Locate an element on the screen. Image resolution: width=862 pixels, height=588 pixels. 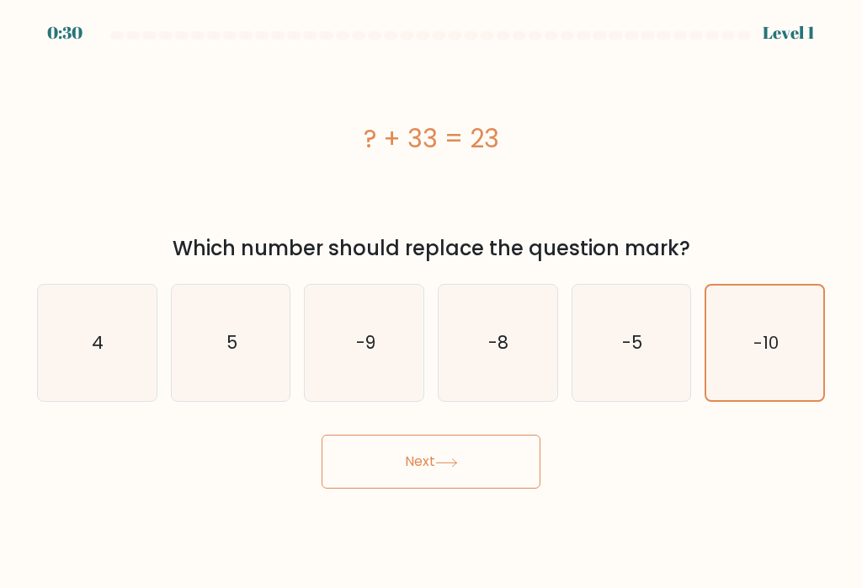
div: Level 1 is located at coordinates (789, 33).